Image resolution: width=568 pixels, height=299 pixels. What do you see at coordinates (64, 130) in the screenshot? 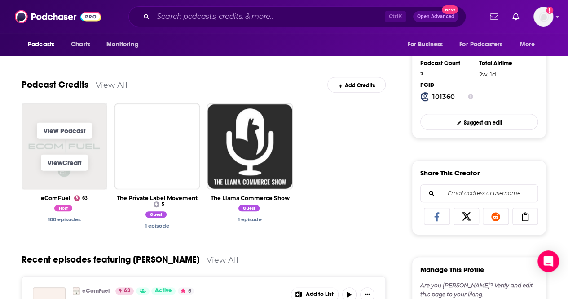
I see `a: View Podcast` at bounding box center [64, 130].